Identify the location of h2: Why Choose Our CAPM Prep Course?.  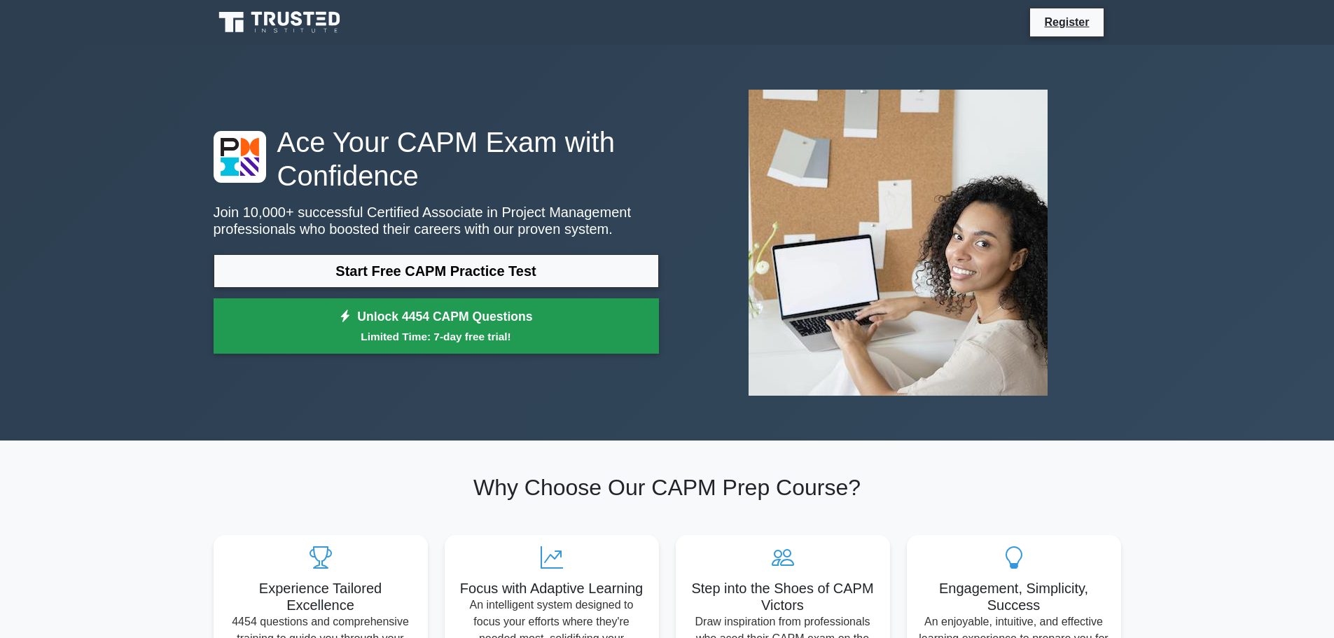
(668, 488).